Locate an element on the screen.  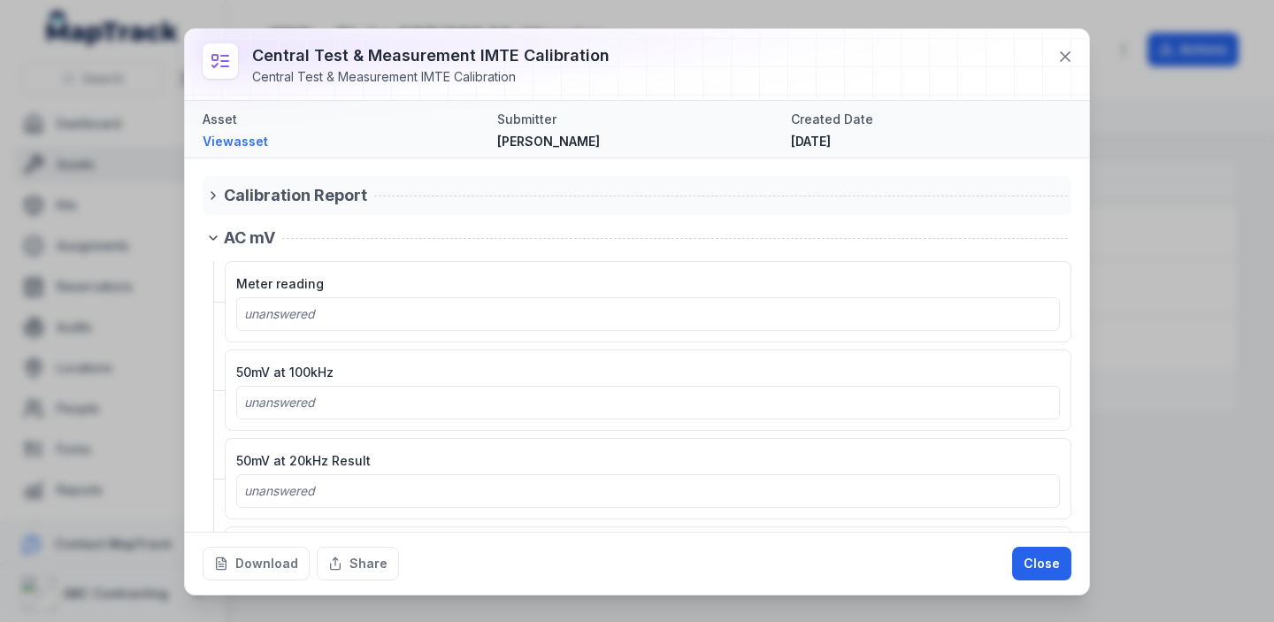
span: 50mV at 100kHz is located at coordinates (285, 372).